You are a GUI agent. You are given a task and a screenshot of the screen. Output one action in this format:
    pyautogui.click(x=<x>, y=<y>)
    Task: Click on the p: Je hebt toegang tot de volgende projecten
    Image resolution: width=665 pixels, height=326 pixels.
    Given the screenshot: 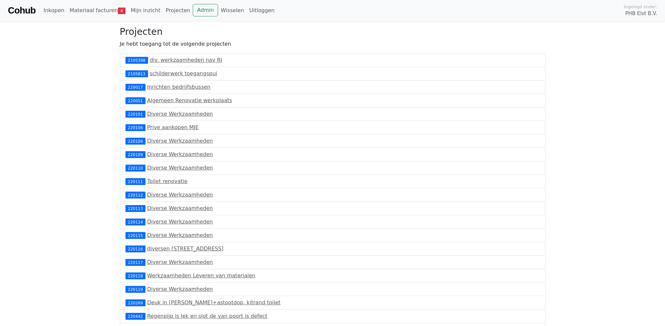 What is the action you would take?
    pyautogui.click(x=333, y=44)
    